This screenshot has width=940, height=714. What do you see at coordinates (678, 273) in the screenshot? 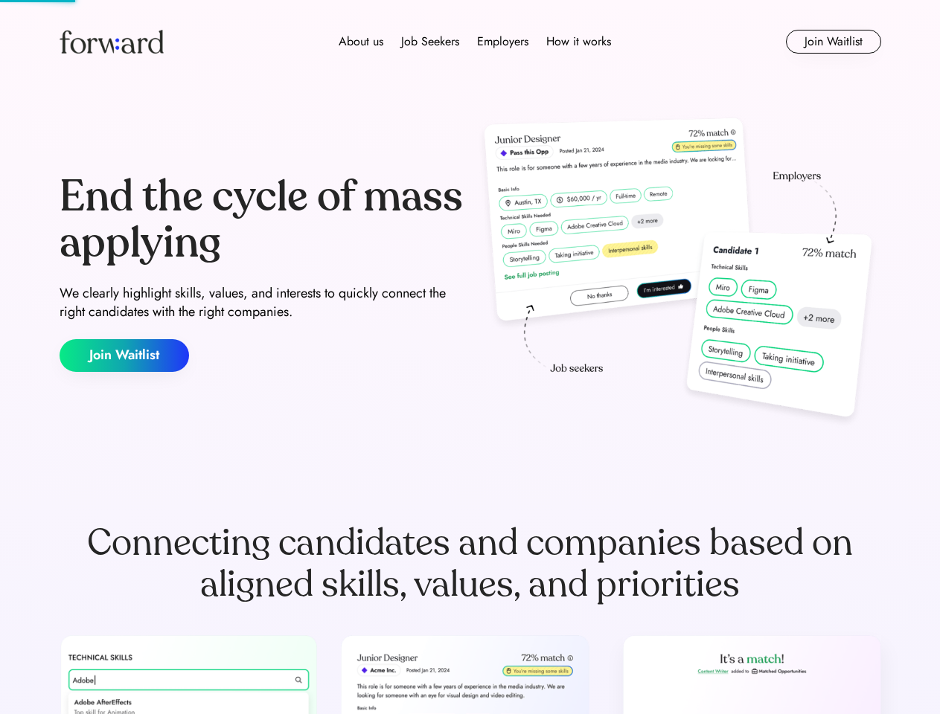
I see `img: hero-image.png` at bounding box center [678, 273].